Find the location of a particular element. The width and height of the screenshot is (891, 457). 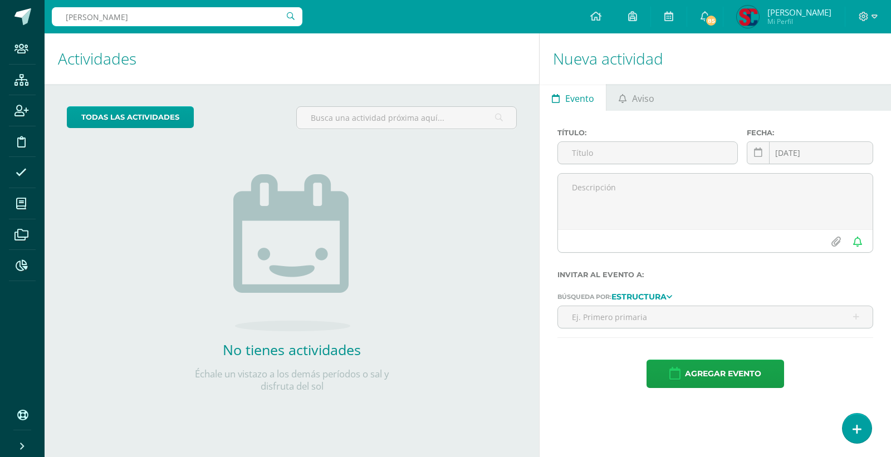

input: Ej. Primero primaria is located at coordinates (715, 317).